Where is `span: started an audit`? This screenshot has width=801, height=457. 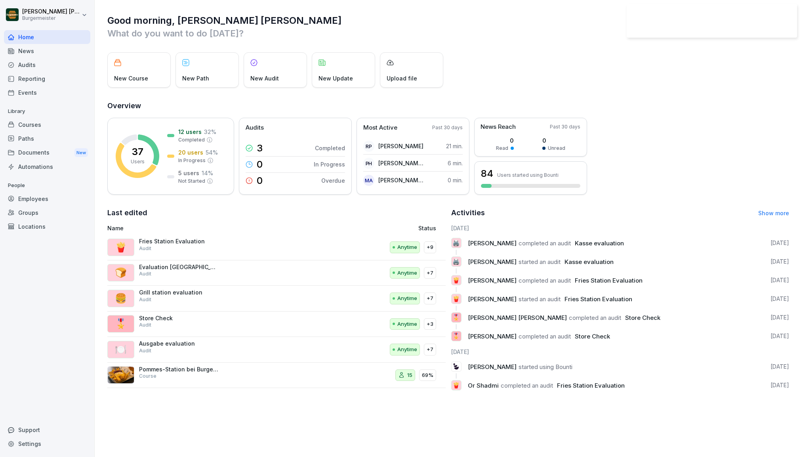
span: started an audit is located at coordinates (539, 299).